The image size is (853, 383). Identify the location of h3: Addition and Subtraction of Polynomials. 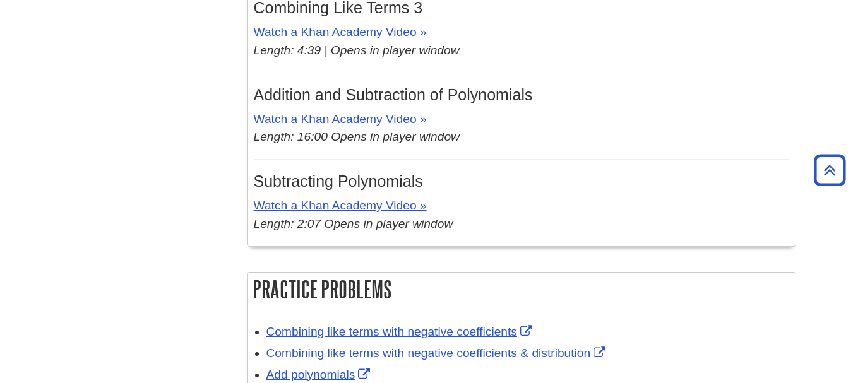
(522, 95).